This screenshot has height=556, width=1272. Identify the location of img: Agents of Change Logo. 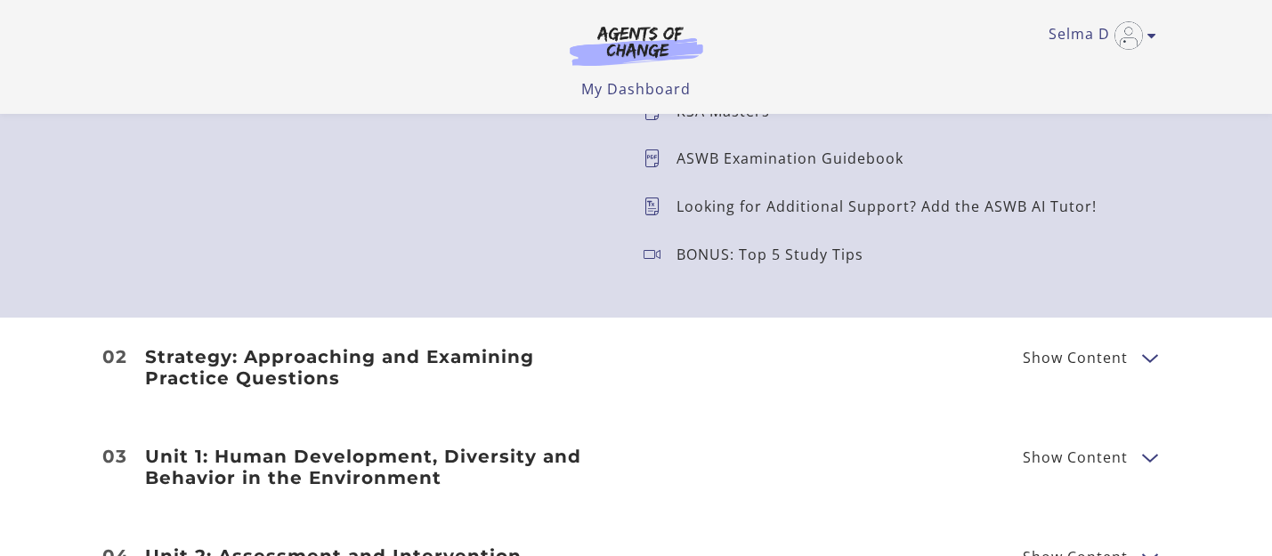
(636, 45).